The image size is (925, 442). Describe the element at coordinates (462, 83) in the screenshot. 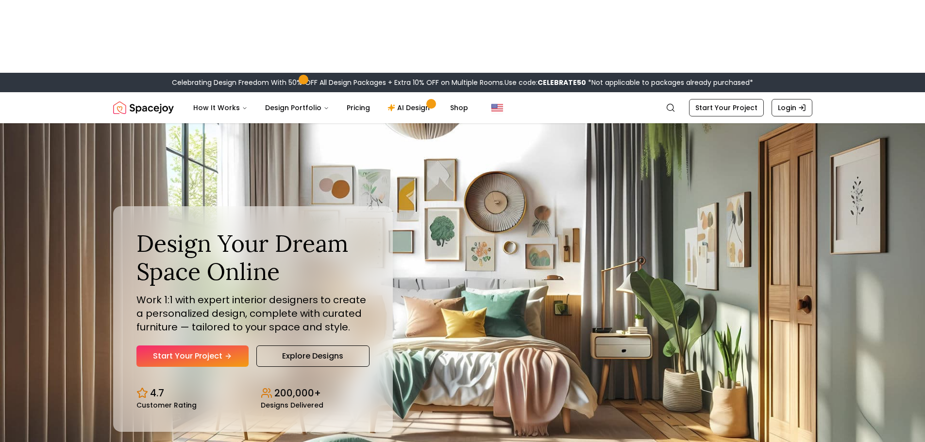

I see `div: Celebrating Design Freedom With 50% OFF All Design Packages + Extra 10% OFF on Multiple Rooms.` at that location.